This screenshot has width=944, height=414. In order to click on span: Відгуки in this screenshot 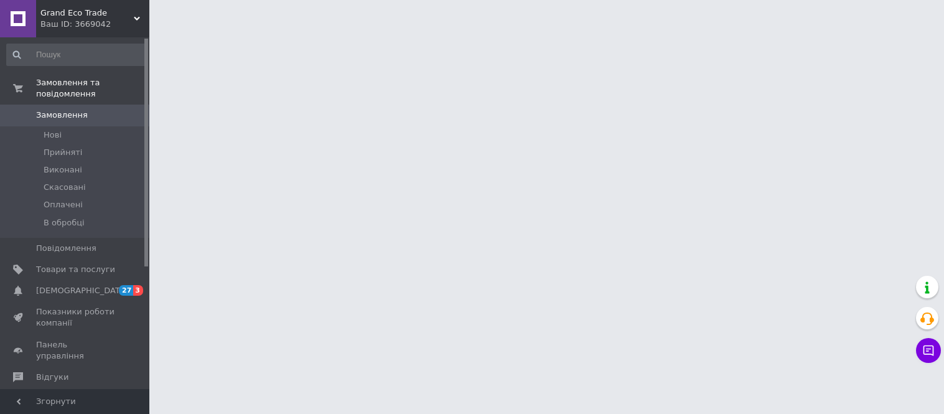, I will do `click(52, 377)`.